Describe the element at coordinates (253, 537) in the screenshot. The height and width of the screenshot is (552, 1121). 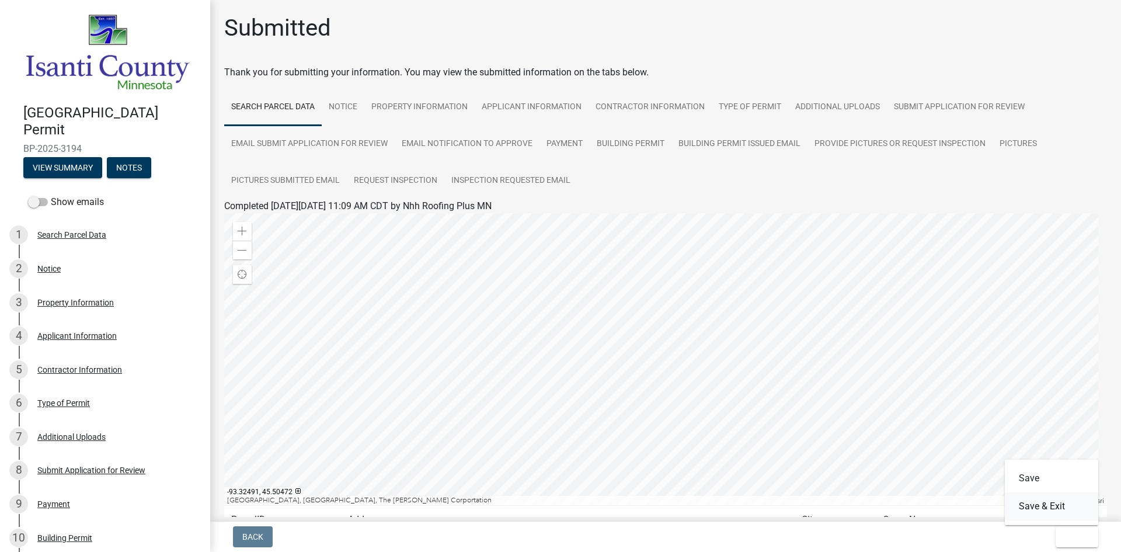
I see `span: Back` at that location.